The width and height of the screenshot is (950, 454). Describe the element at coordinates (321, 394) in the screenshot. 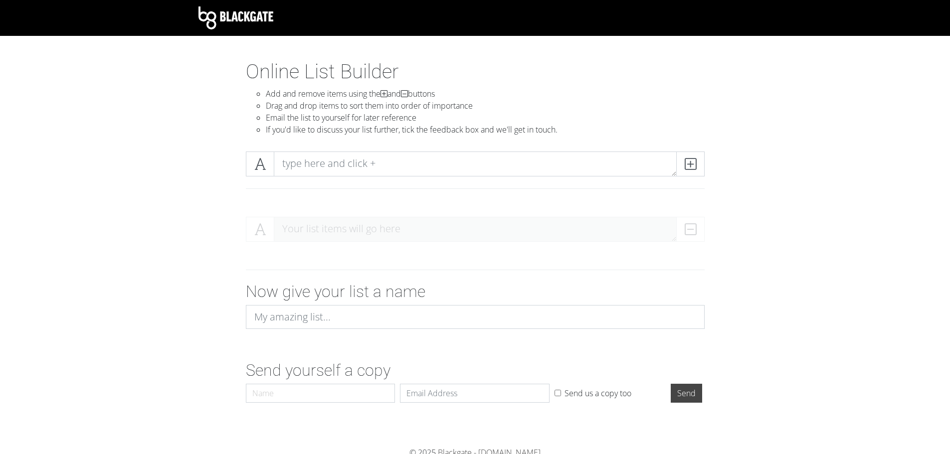

I see `input: Name` at that location.